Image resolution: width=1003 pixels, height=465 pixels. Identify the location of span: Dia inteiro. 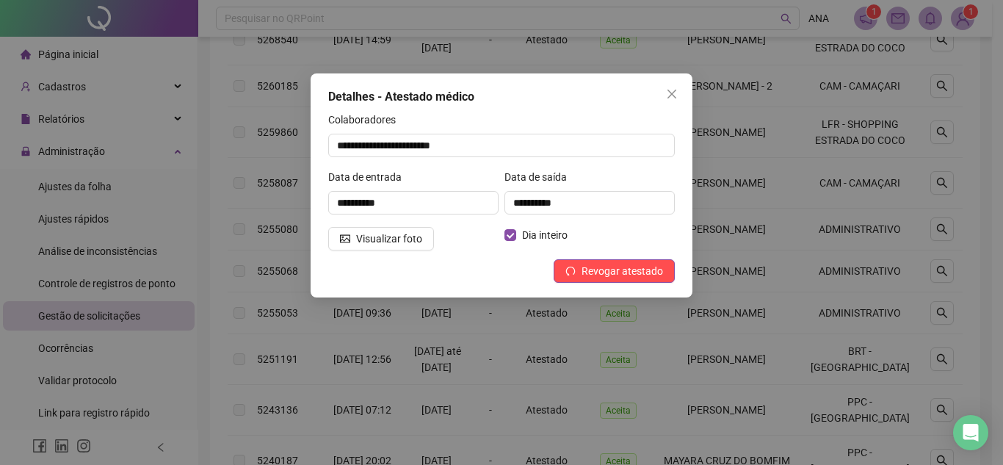
(545, 235).